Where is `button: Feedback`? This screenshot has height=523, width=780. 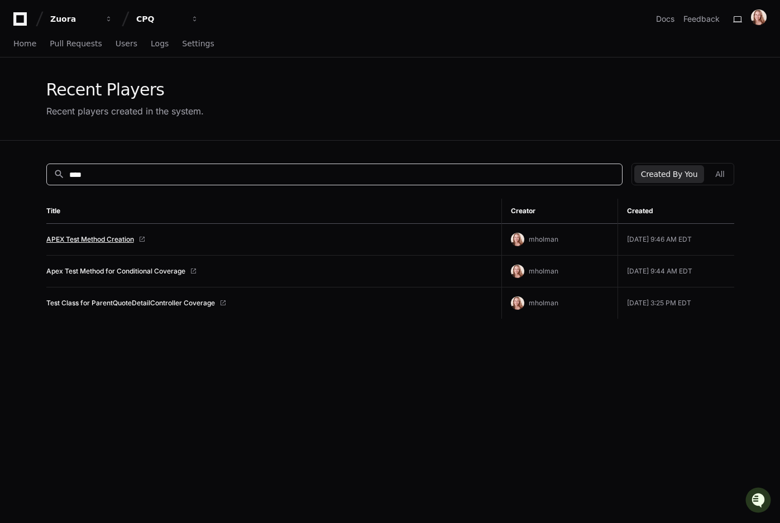
button: Feedback is located at coordinates (702, 19).